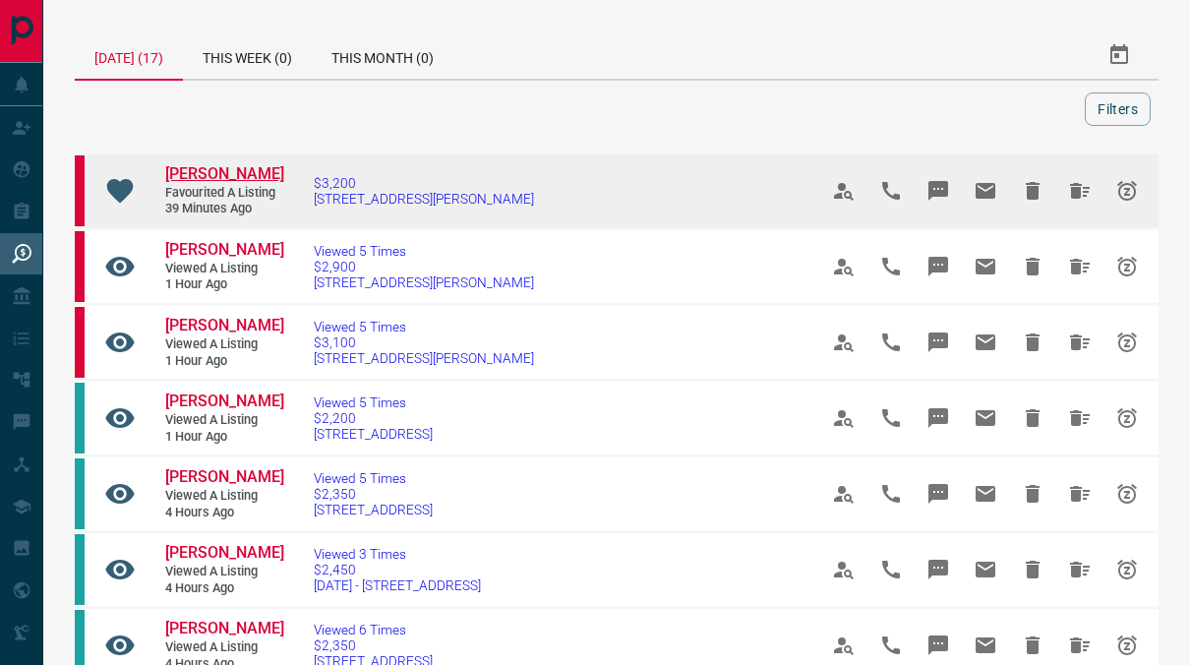 The height and width of the screenshot is (665, 1190). What do you see at coordinates (382, 55) in the screenshot?
I see `div: This Month (0)` at bounding box center [382, 55].